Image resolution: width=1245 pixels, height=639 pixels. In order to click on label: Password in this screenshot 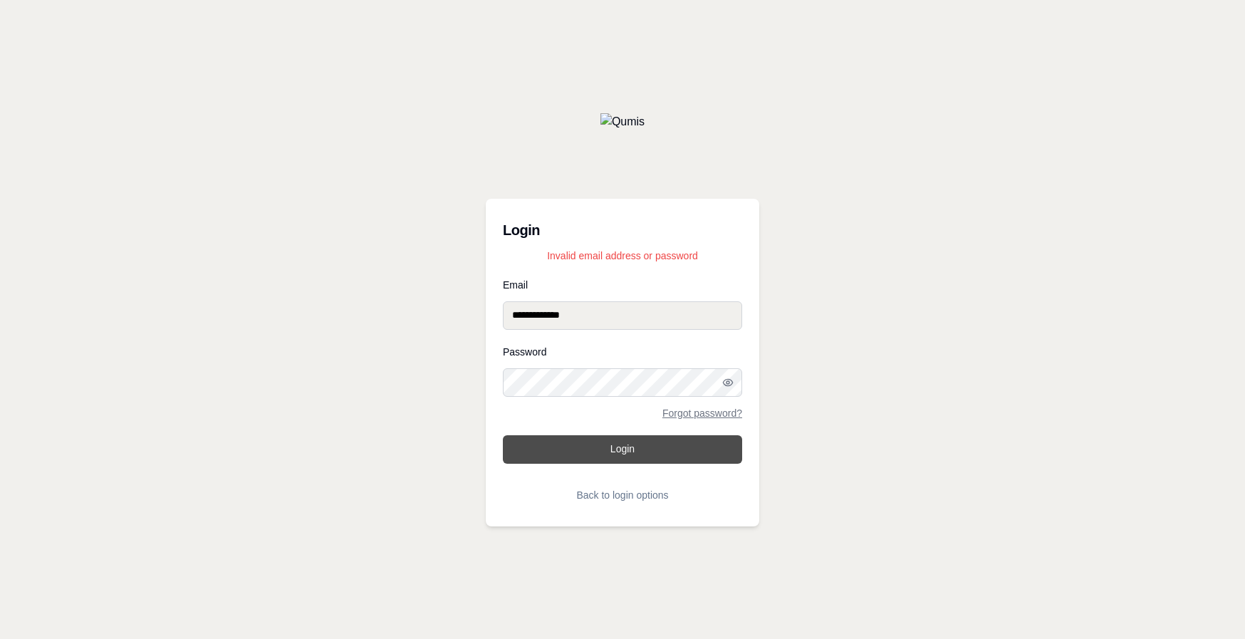, I will do `click(623, 352)`.